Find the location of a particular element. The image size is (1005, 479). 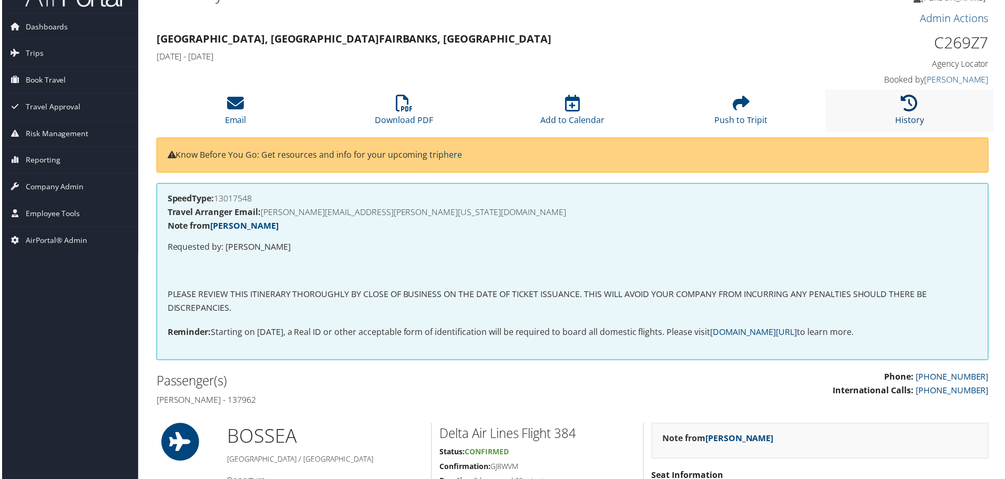

h4: Booked by is located at coordinates (892, 80).